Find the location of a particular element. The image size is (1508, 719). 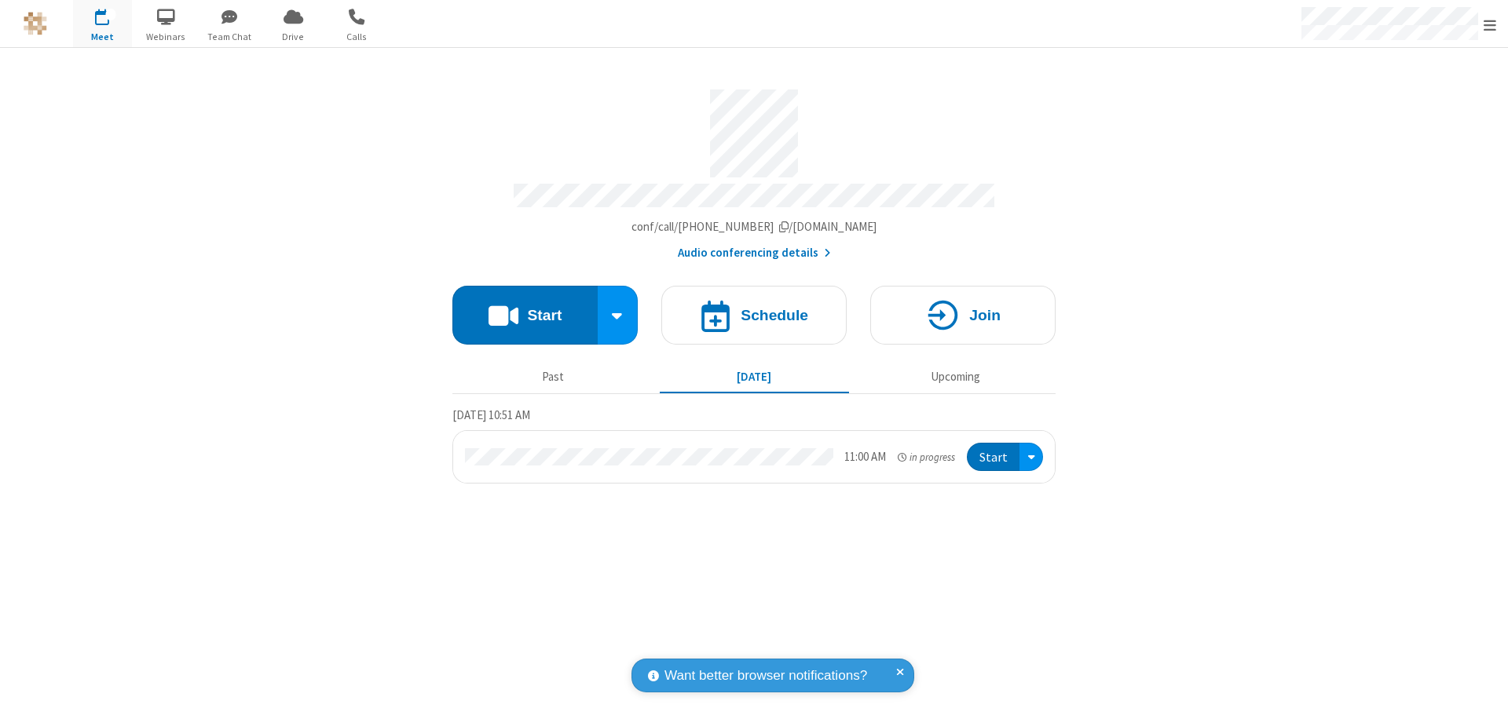

h4: Start is located at coordinates (544, 315).